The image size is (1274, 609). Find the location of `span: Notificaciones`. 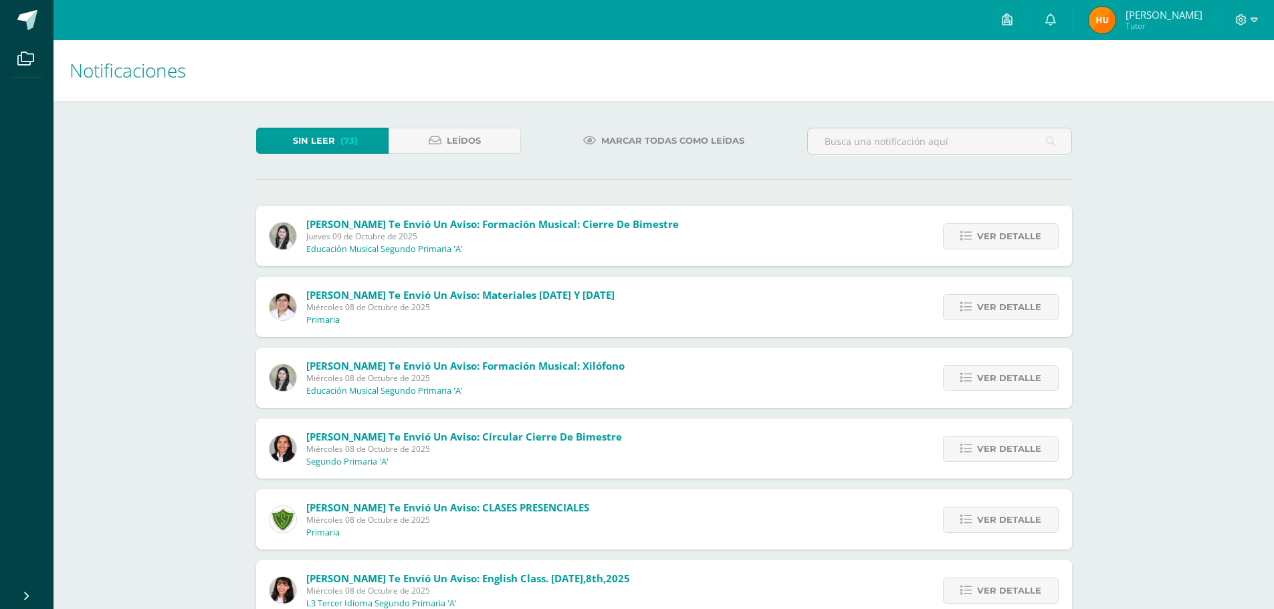

span: Notificaciones is located at coordinates (128, 70).